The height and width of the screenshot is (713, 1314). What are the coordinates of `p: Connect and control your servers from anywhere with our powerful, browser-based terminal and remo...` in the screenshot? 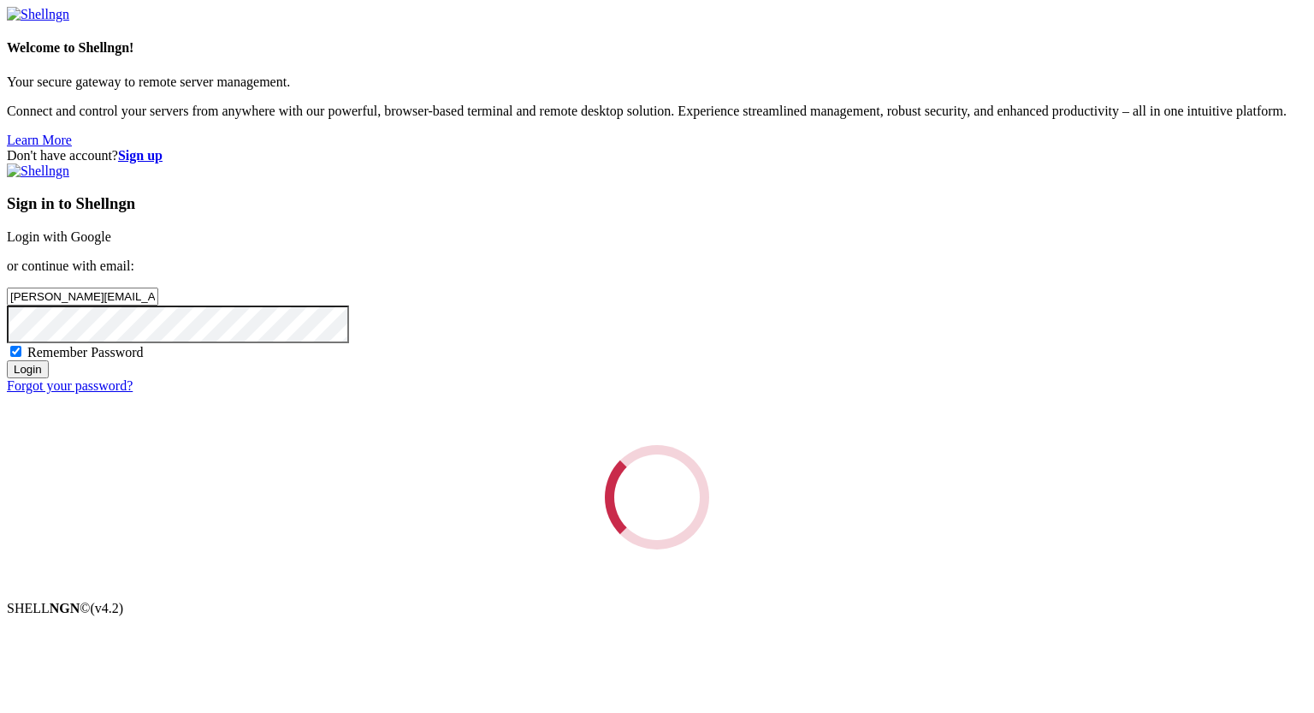 It's located at (657, 111).